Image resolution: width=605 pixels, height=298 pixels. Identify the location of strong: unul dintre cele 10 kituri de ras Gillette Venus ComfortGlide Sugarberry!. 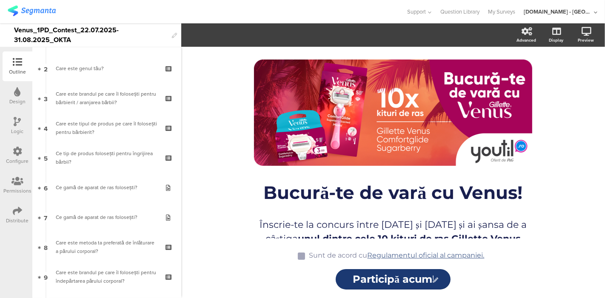
(409, 246).